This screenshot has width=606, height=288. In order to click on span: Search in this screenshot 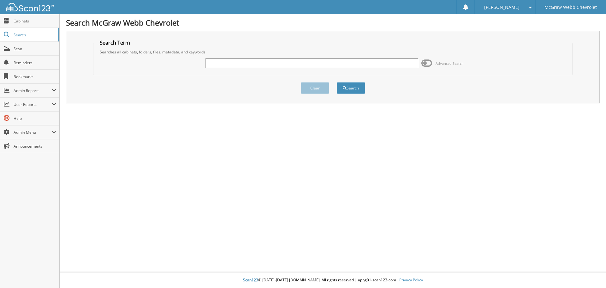, I will do `click(34, 35)`.